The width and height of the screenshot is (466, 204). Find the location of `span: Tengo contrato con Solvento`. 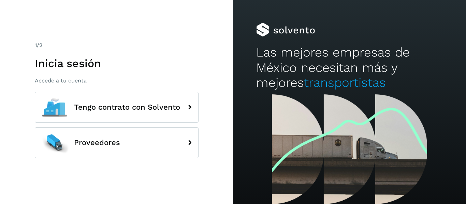

span: Tengo contrato con Solvento is located at coordinates (127, 107).